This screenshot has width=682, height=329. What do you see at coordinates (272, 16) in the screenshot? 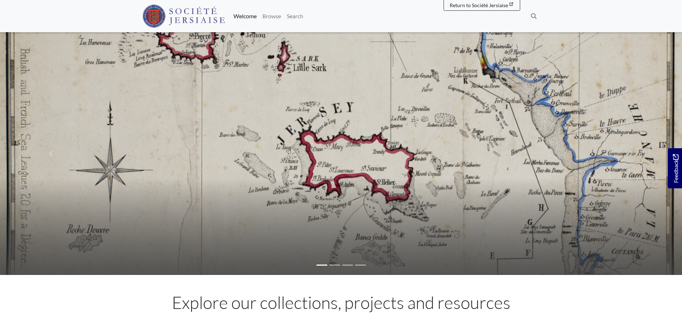
I see `a: Browse` at bounding box center [272, 16].